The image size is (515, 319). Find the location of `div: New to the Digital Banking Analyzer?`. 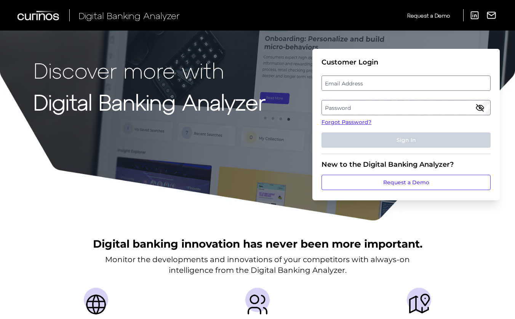

div: New to the Digital Banking Analyzer? is located at coordinates (406, 164).